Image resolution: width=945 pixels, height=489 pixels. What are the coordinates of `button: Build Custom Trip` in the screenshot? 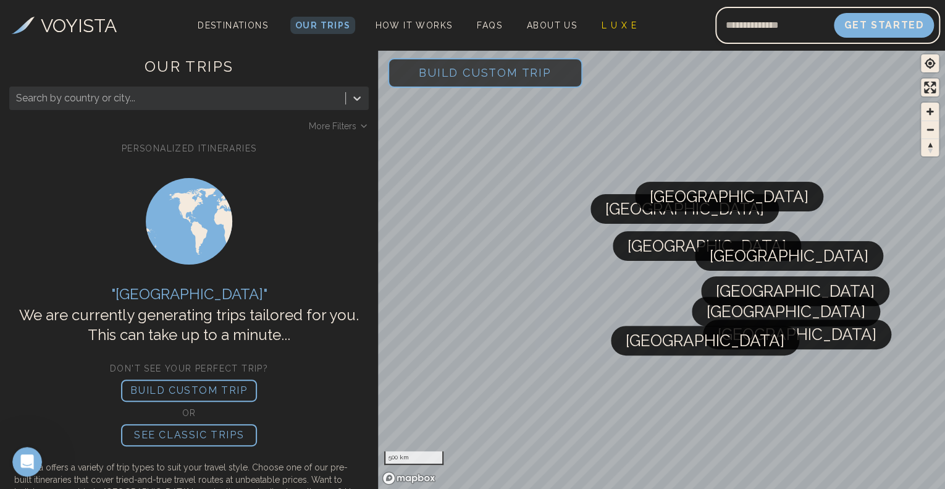 It's located at (485, 73).